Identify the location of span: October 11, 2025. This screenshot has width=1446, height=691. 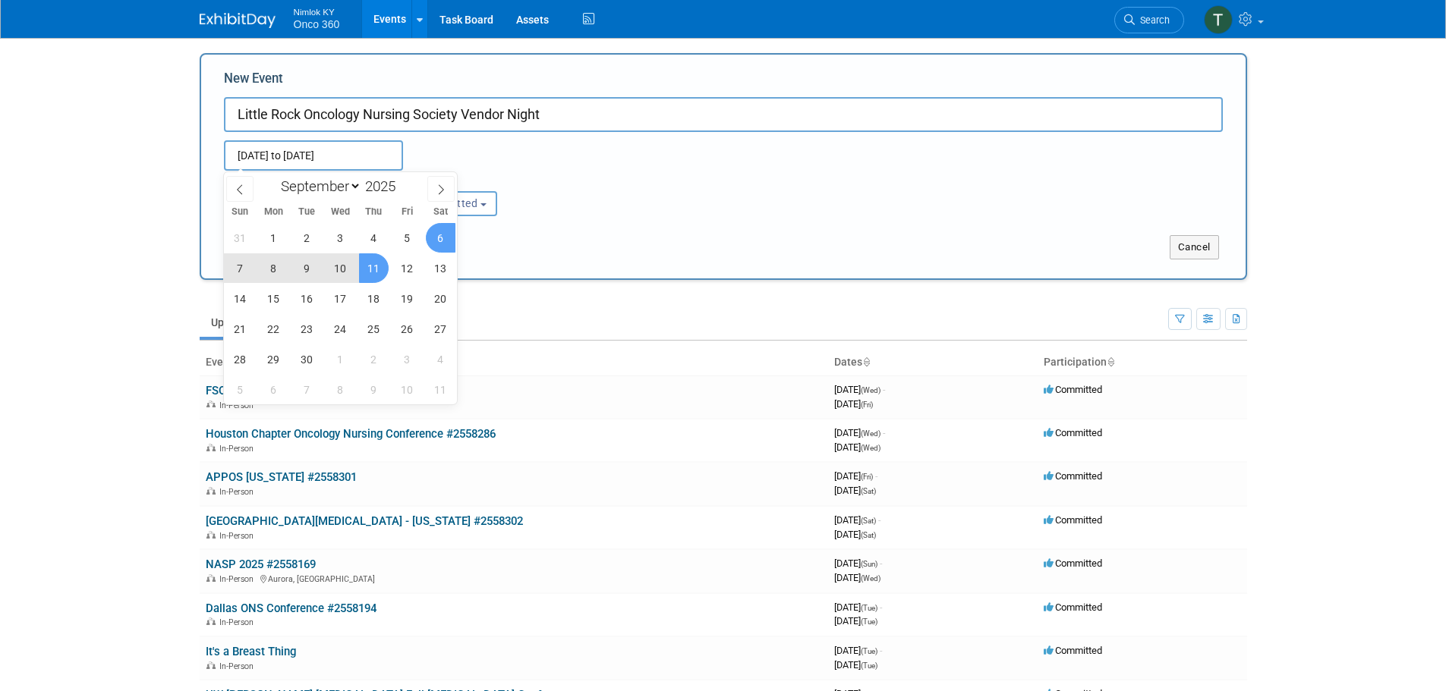
(440, 389).